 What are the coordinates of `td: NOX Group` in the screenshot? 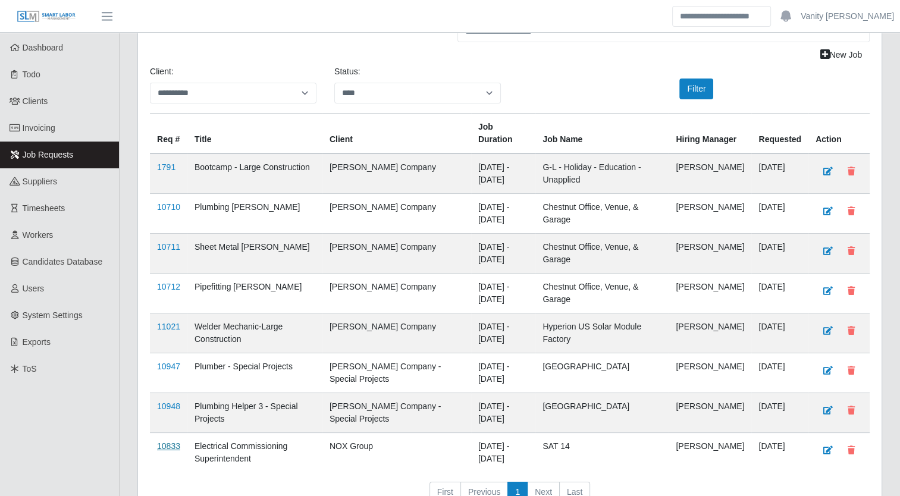 It's located at (397, 453).